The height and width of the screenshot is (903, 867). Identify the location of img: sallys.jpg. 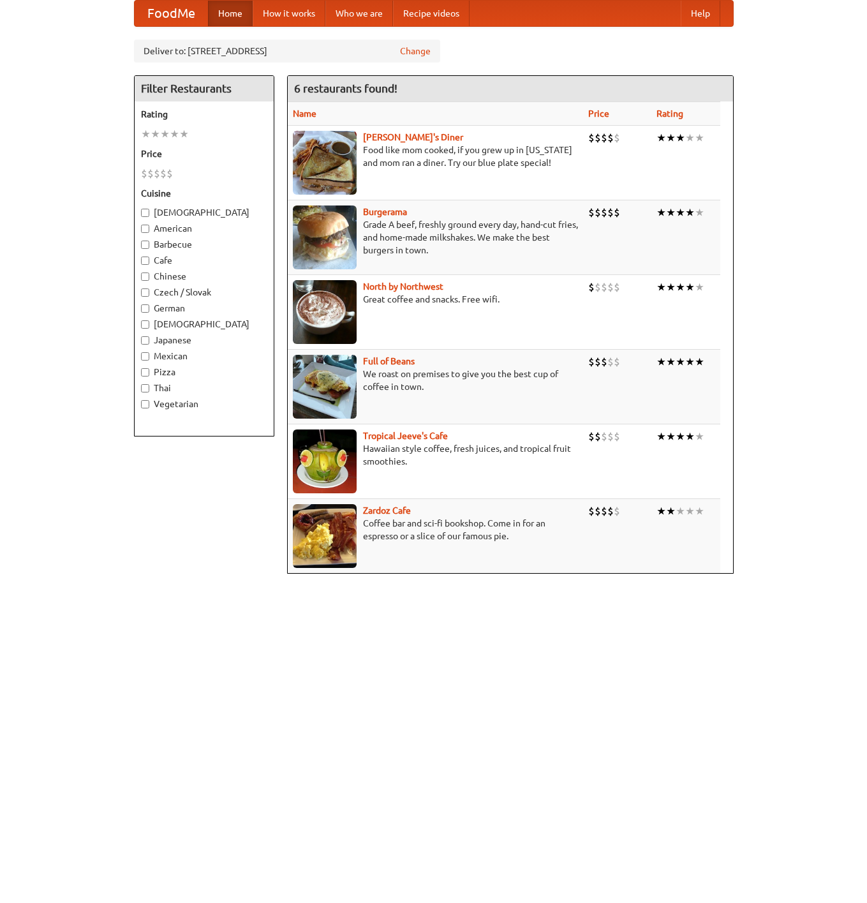
(325, 163).